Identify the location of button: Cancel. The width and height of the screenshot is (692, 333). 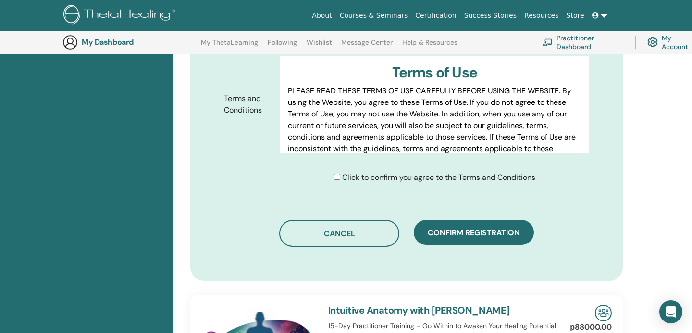
(339, 233).